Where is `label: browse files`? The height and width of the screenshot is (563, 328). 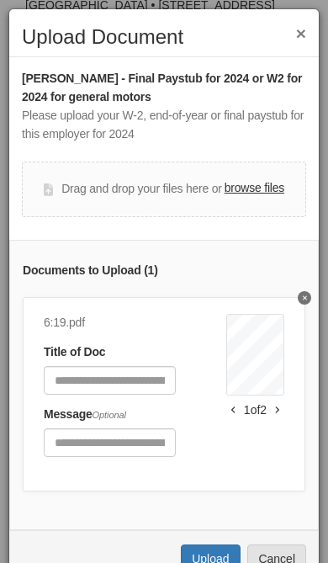
label: browse files is located at coordinates (254, 189).